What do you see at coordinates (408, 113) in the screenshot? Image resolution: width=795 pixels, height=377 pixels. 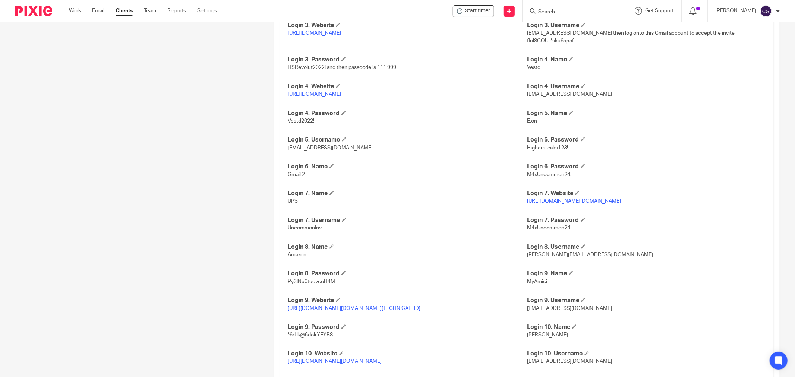 I see `h4: Login 4. Password` at bounding box center [408, 113].